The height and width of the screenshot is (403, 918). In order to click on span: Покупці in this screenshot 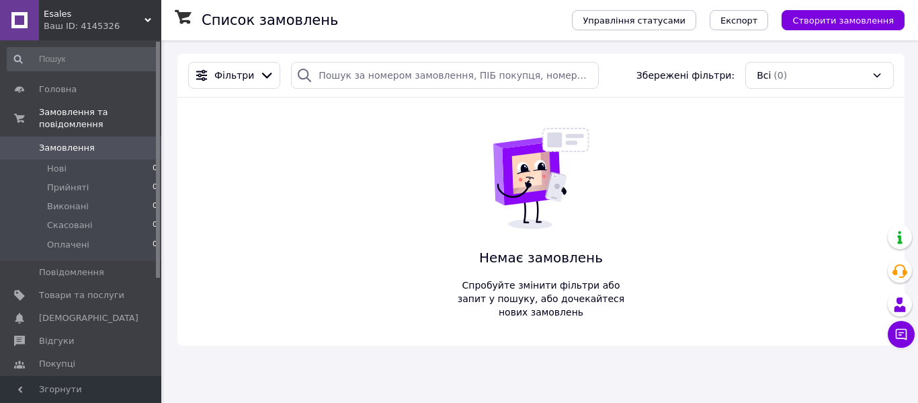, I will do `click(57, 364)`.